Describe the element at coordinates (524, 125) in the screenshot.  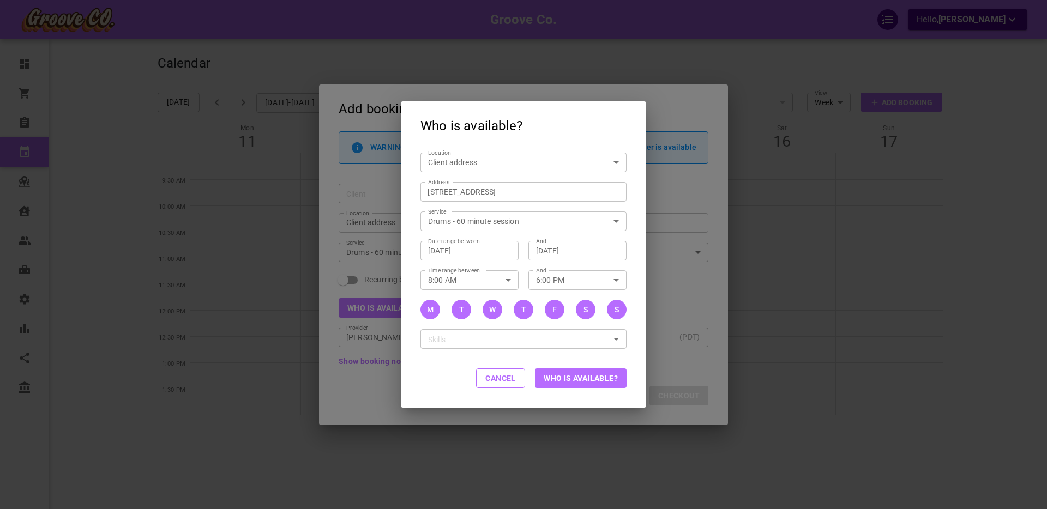
I see `h2: Who is available?` at that location.